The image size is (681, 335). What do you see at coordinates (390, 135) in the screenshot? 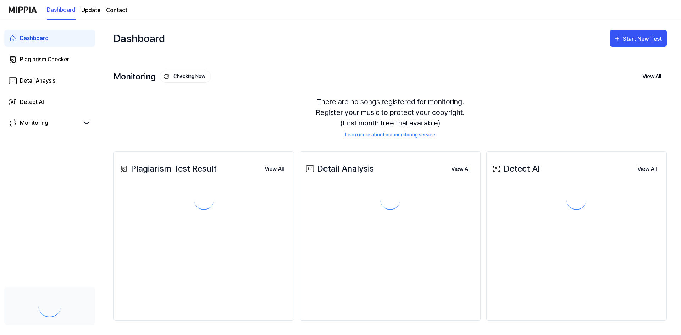
I see `a: Learn more about our monitoring service` at bounding box center [390, 135].